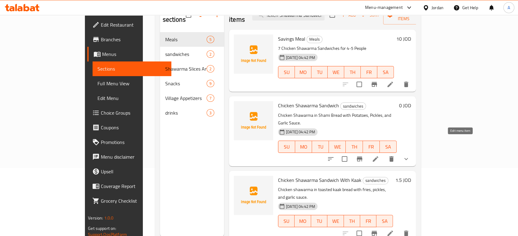 This screenshot has width=518, height=236. What do you see at coordinates (335, 194) in the screenshot?
I see `p: Chicken shawarma in toasted kaak bread with fries, pickles, and garlic sauce.` at bounding box center [335, 194].